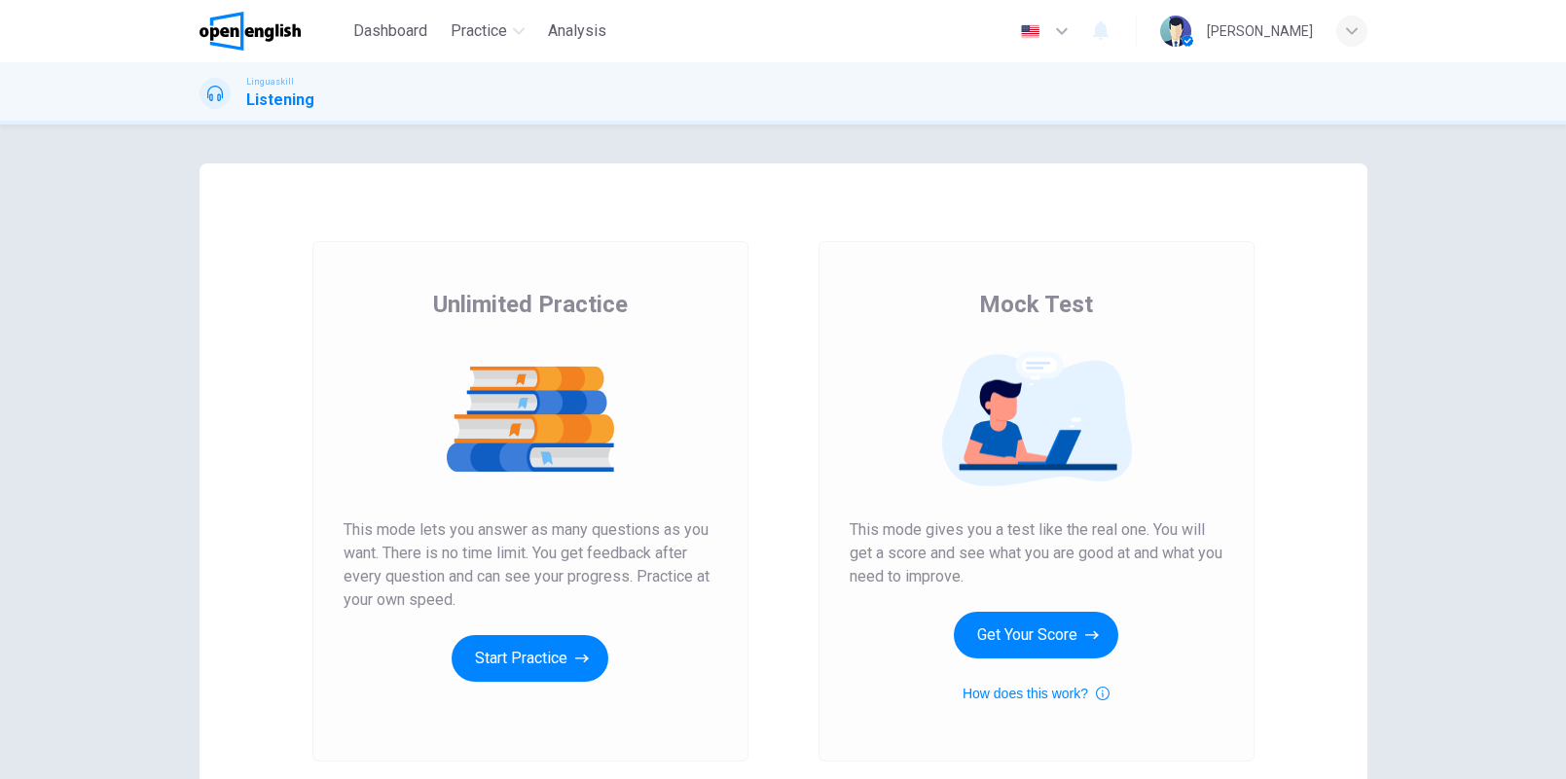  I want to click on span: Analysis, so click(577, 31).